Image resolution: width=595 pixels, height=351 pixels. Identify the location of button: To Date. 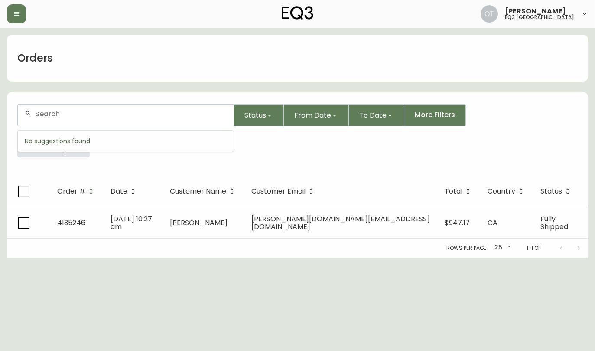
(377, 115).